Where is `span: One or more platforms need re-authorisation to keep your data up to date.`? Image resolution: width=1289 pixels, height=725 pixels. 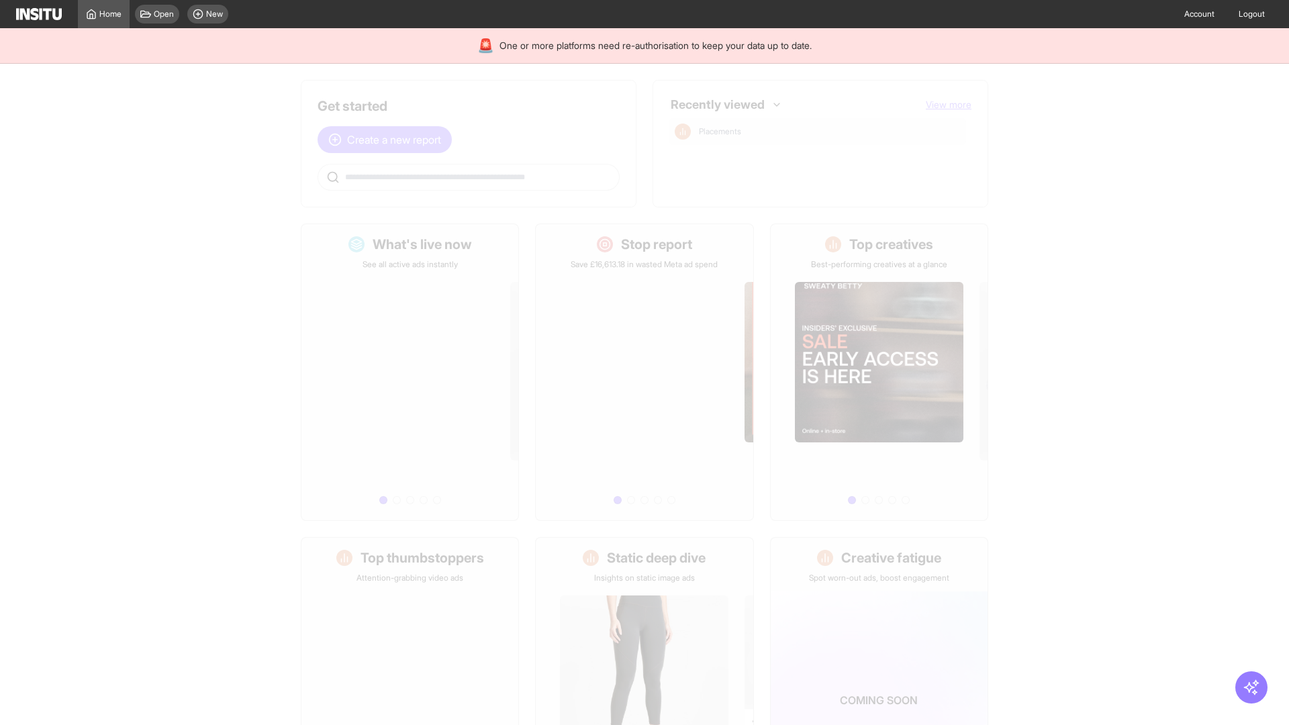 span: One or more platforms need re-authorisation to keep your data up to date. is located at coordinates (655, 46).